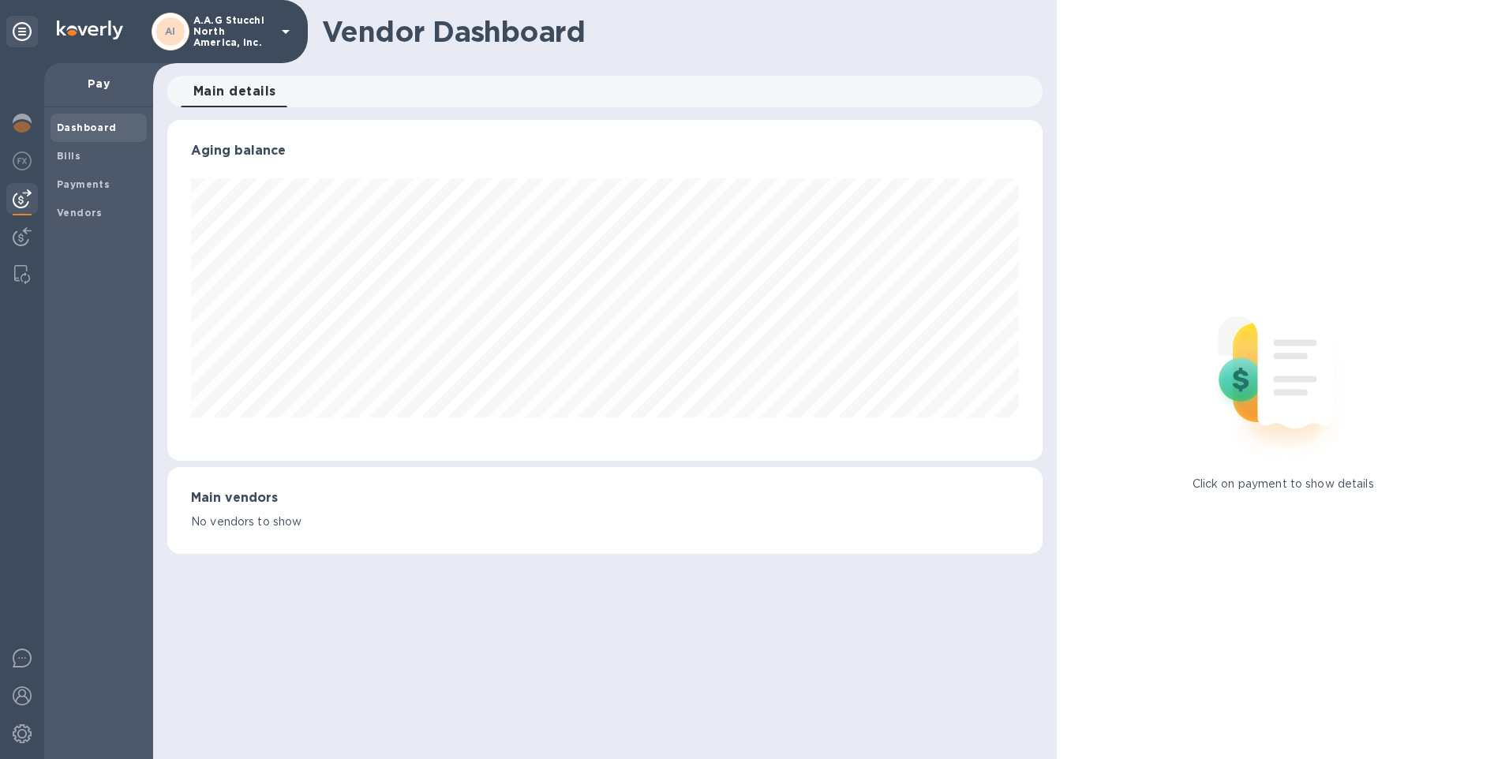  What do you see at coordinates (22, 161) in the screenshot?
I see `img: Foreign exchange` at bounding box center [22, 161].